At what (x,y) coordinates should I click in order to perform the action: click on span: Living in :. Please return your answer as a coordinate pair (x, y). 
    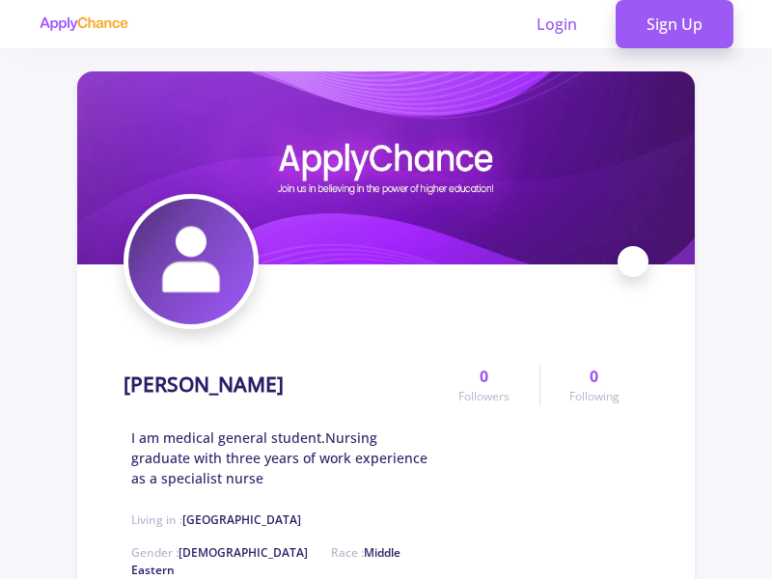
    Looking at the image, I should click on (216, 519).